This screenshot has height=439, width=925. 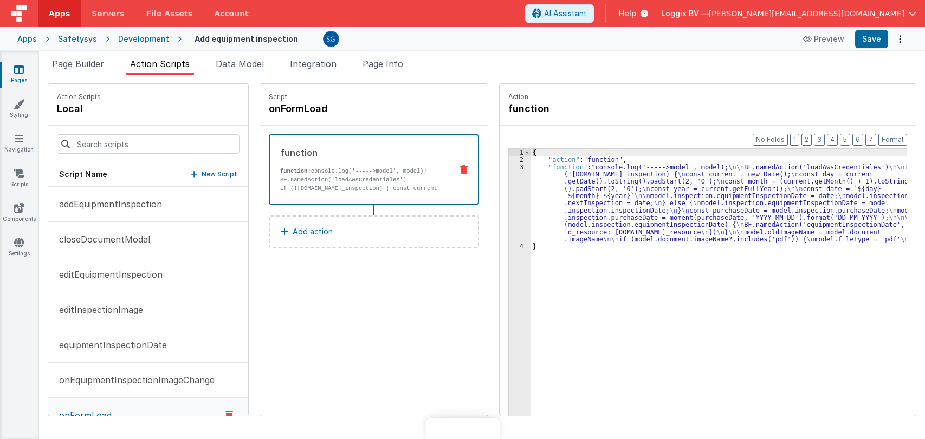 What do you see at coordinates (857, 140) in the screenshot?
I see `button: 6` at bounding box center [857, 140].